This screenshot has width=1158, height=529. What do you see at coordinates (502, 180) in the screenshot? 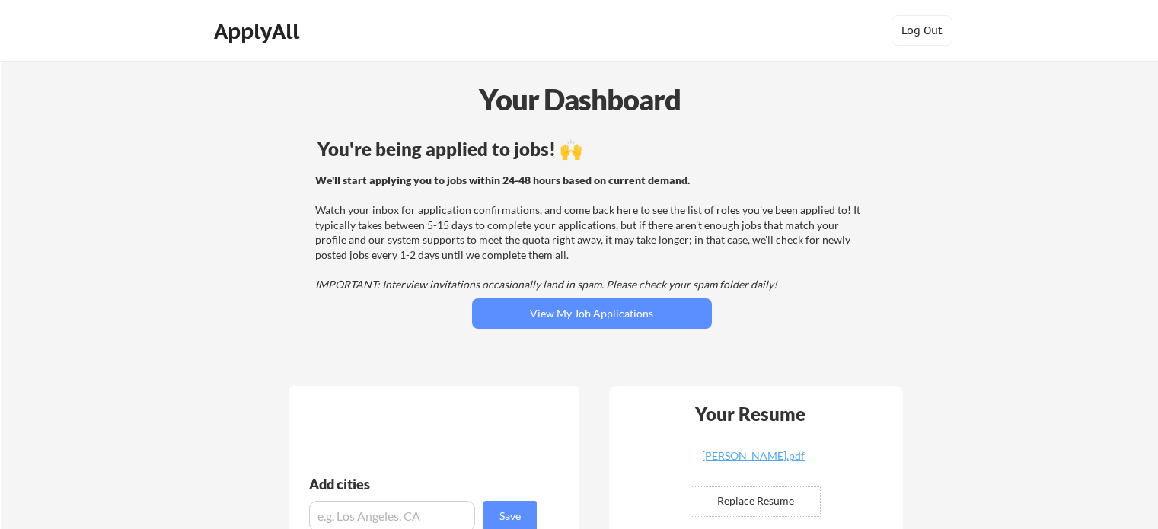
I see `strong: We'll start applying you to jobs within 24-48 hours based on current demand.` at bounding box center [502, 180].